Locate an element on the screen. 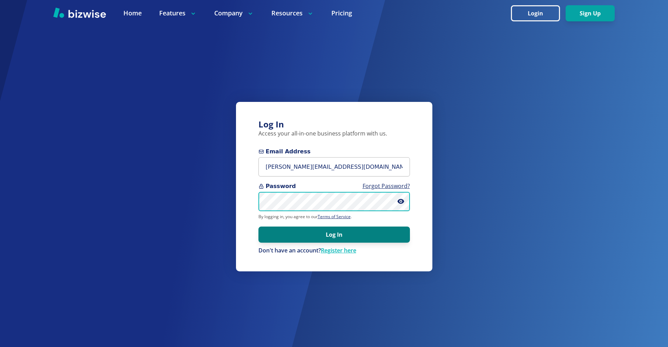  a: Home is located at coordinates (132, 13).